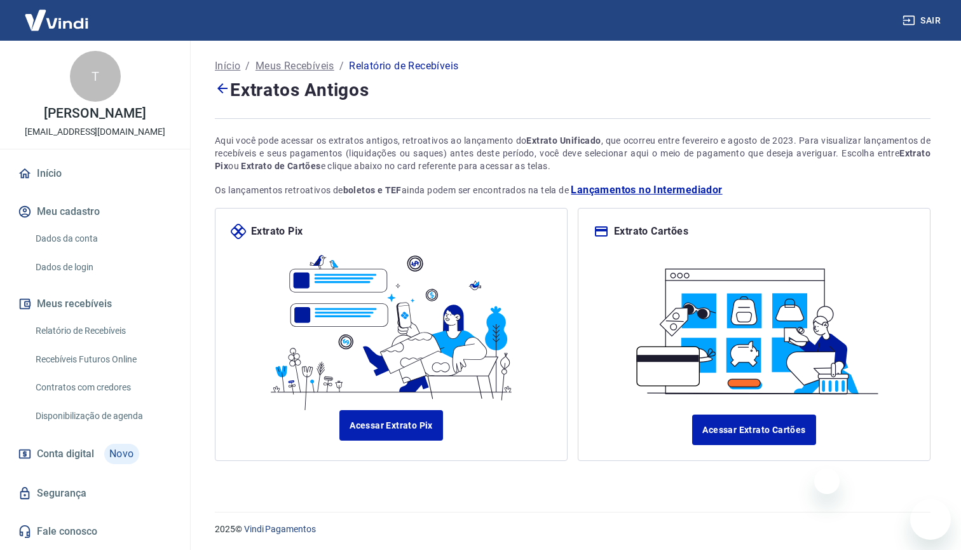 The width and height of the screenshot is (961, 550). I want to click on button: Meu cadastro, so click(95, 212).